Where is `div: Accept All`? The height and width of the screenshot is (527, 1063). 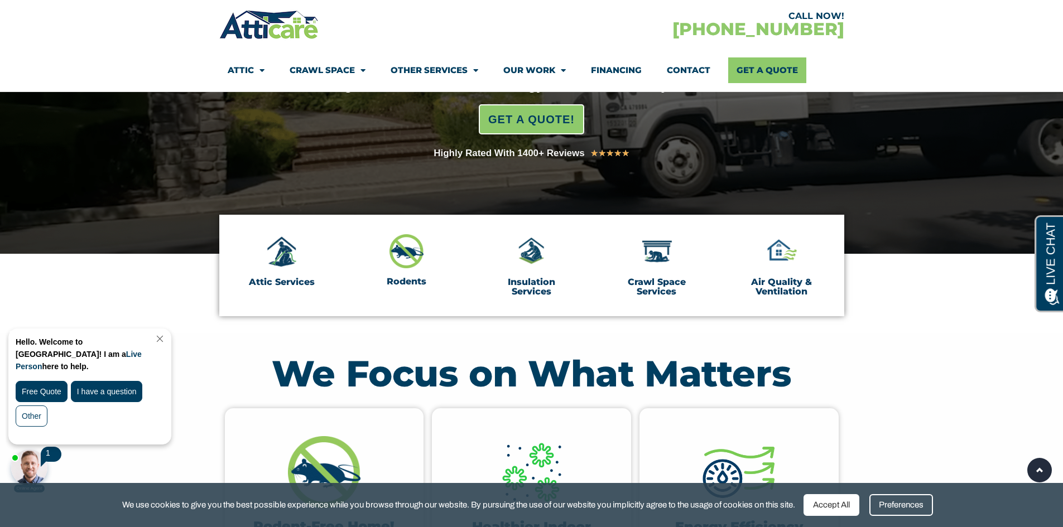 div: Accept All is located at coordinates (831, 505).